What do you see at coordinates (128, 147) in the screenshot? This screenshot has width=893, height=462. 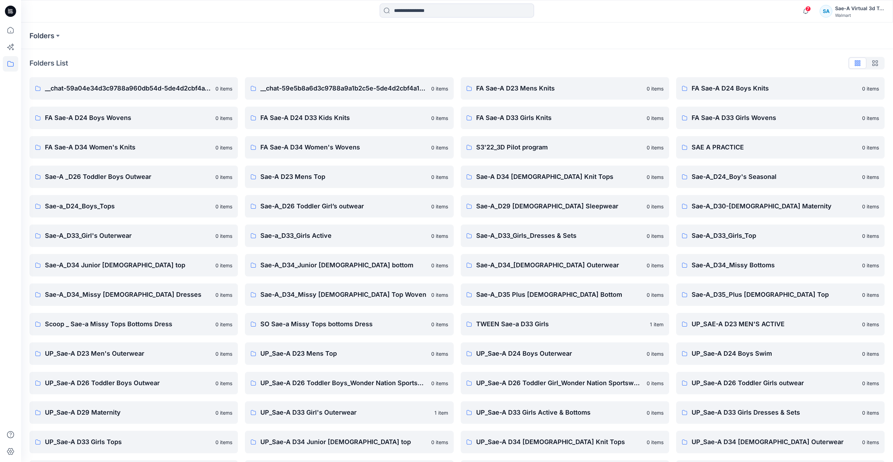 I see `p: FA Sae-A D34 Women's Knits` at bounding box center [128, 147].